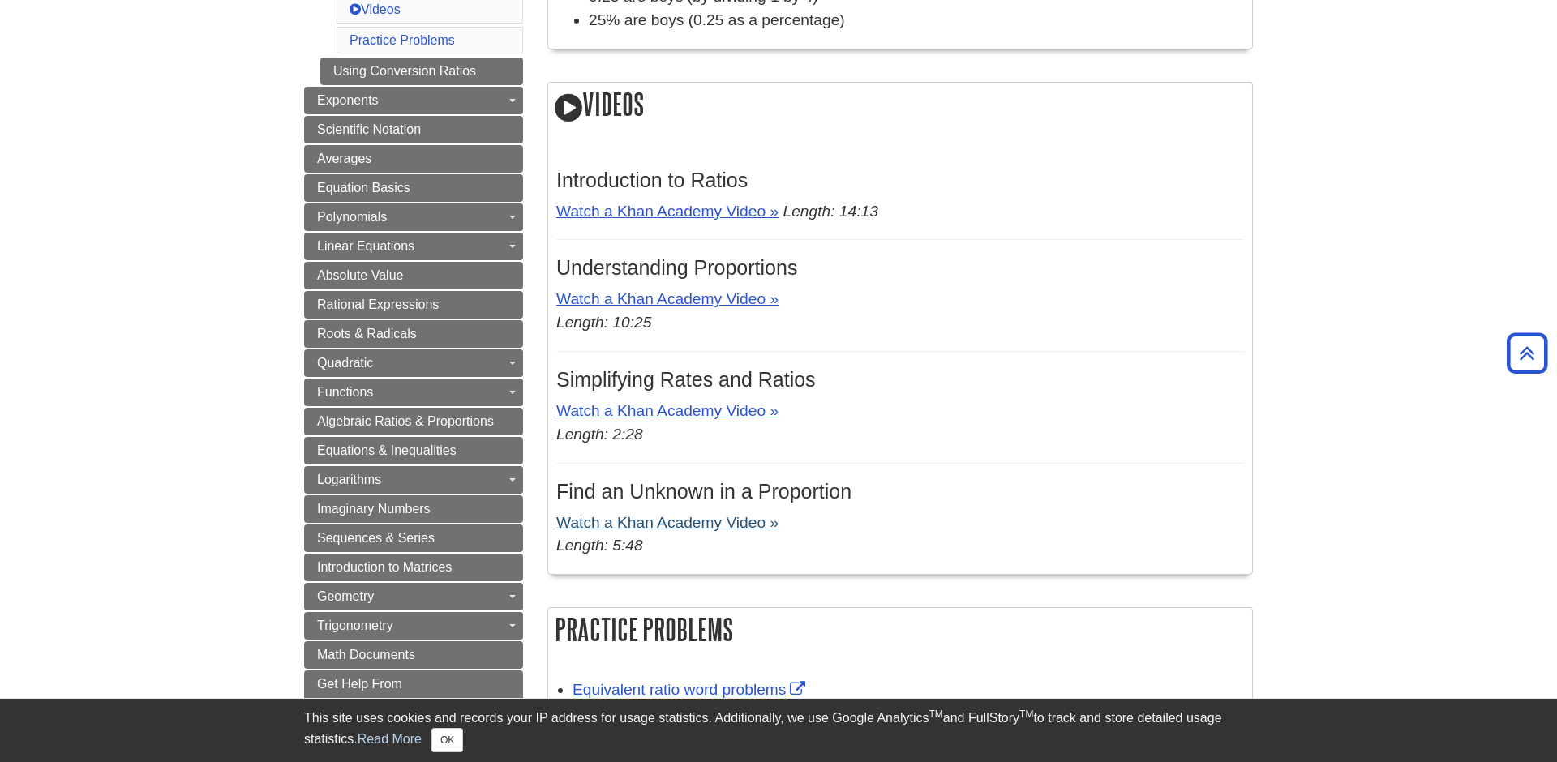 The width and height of the screenshot is (1557, 762). Describe the element at coordinates (829, 211) in the screenshot. I see `em: Length: 14:13` at that location.